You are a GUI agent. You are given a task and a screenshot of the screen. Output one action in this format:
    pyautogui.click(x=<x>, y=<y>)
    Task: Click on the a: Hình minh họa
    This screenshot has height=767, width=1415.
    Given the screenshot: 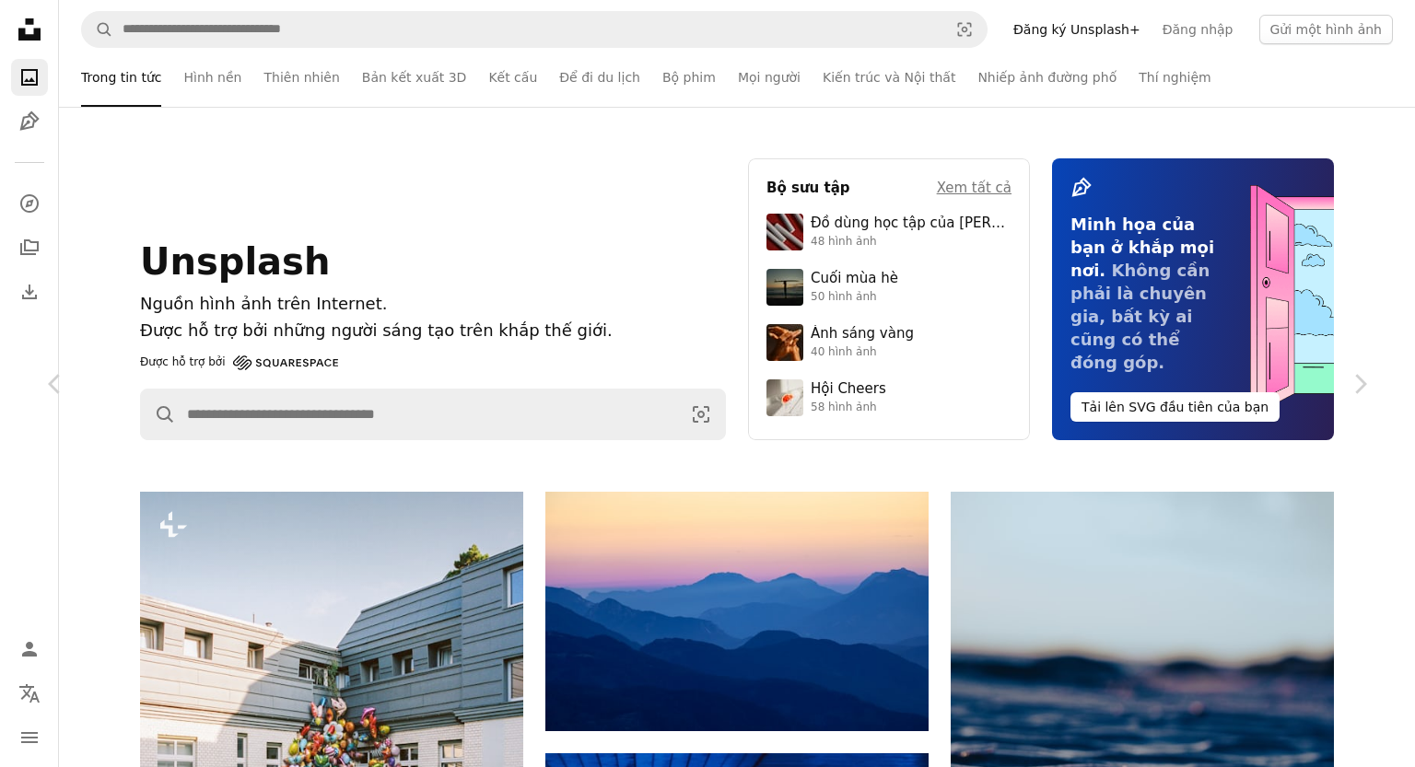 What is the action you would take?
    pyautogui.click(x=29, y=122)
    